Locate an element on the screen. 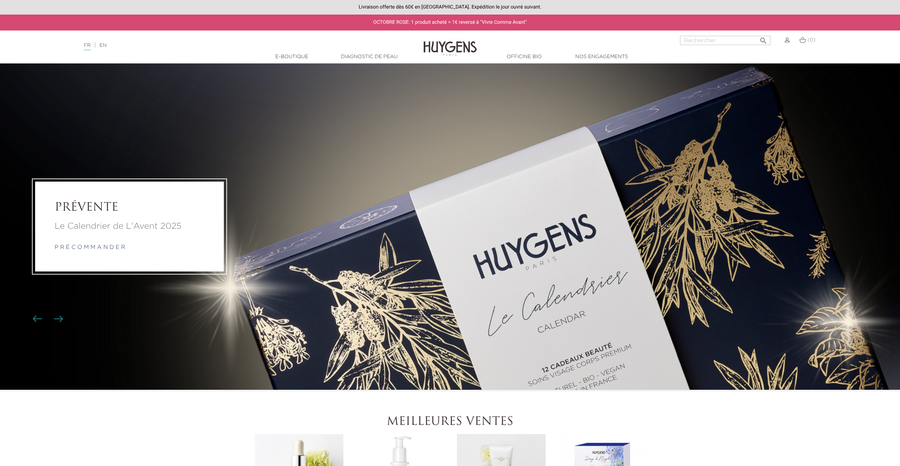 The width and height of the screenshot is (900, 466). span: (0) is located at coordinates (812, 40).